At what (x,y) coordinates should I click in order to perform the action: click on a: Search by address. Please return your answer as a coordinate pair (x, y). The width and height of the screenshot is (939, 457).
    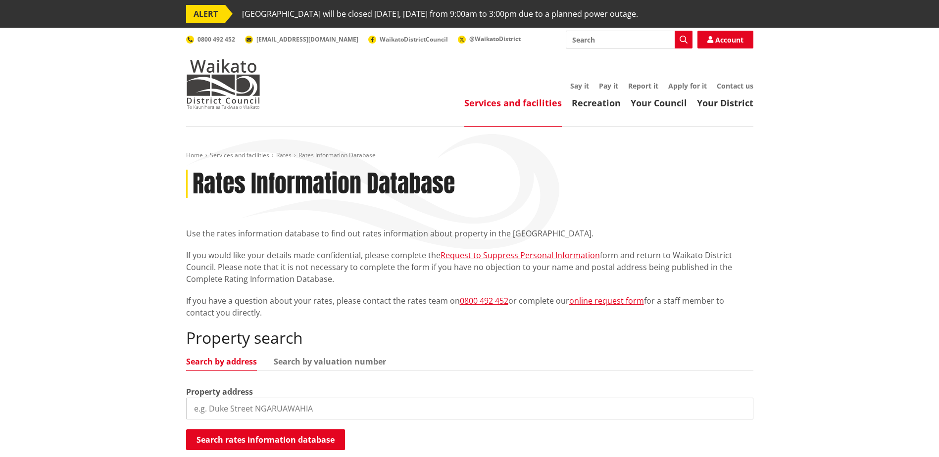
    Looking at the image, I should click on (221, 362).